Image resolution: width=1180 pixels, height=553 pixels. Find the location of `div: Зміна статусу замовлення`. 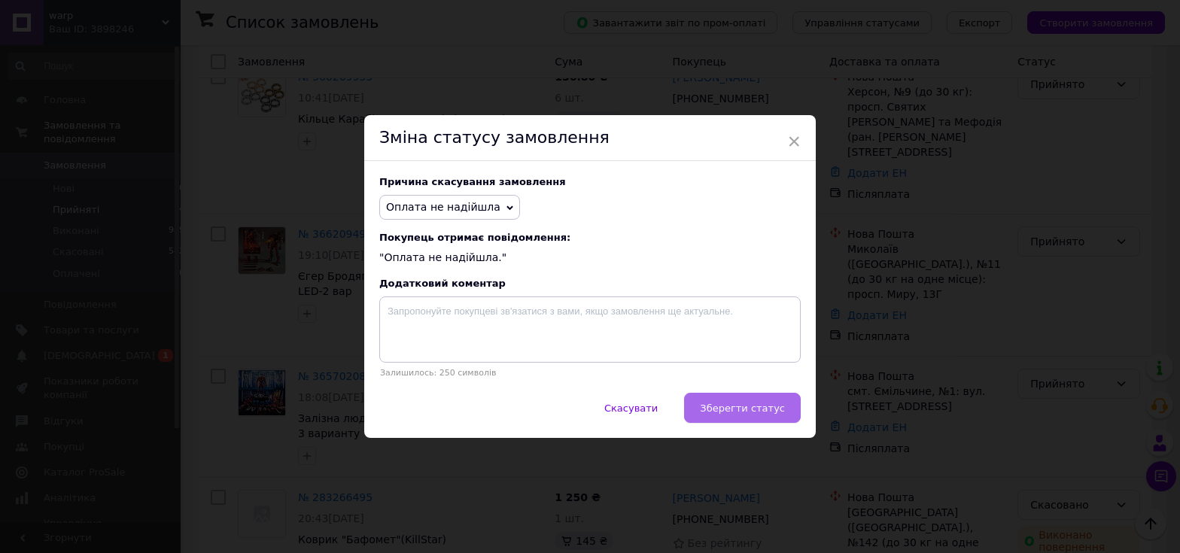

div: Зміна статусу замовлення is located at coordinates (590, 138).